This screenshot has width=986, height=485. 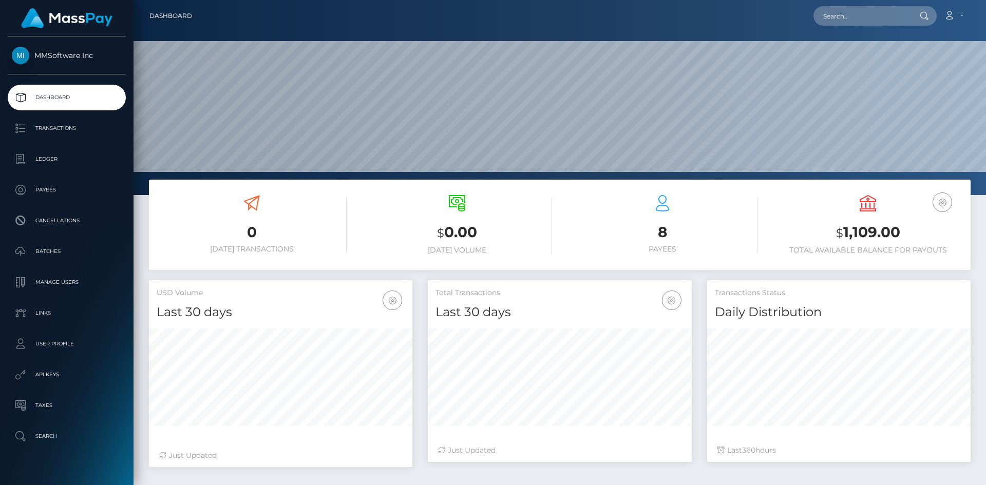 I want to click on input: Search..., so click(x=862, y=16).